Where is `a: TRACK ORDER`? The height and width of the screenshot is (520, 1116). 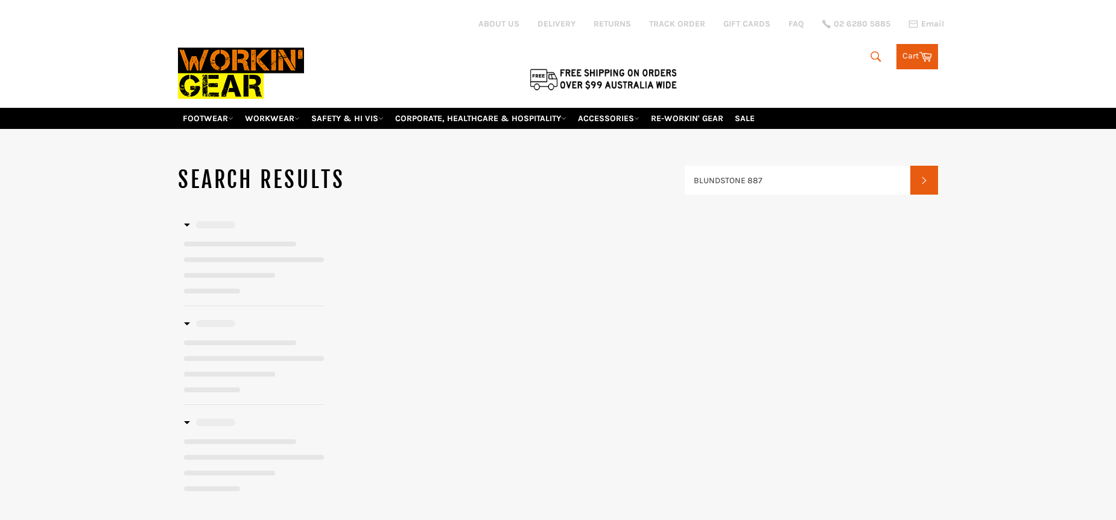
a: TRACK ORDER is located at coordinates (677, 24).